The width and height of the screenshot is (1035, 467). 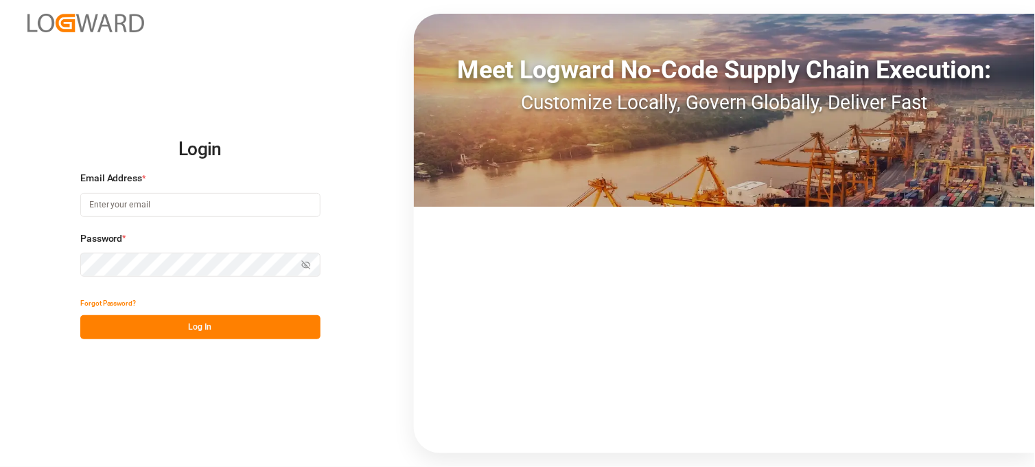 What do you see at coordinates (200, 205) in the screenshot?
I see `input: Enter your email` at bounding box center [200, 205].